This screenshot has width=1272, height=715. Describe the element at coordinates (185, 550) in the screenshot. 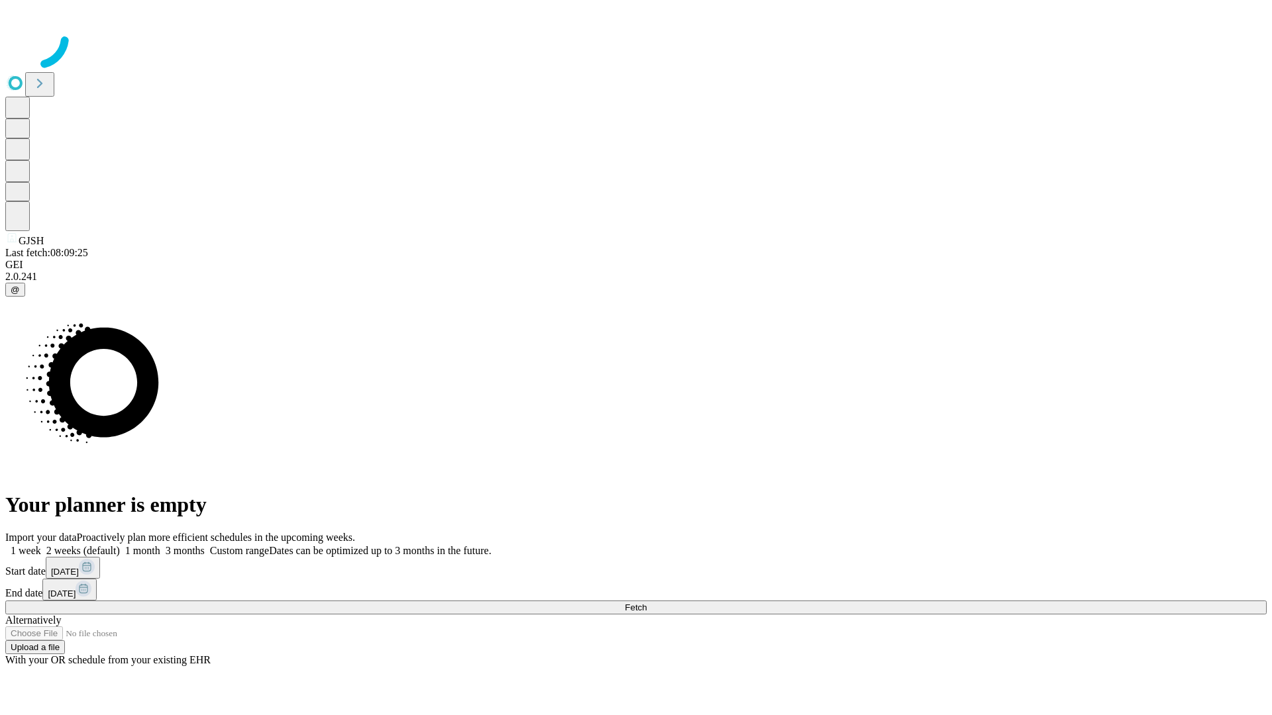

I see `span: 3 months` at that location.